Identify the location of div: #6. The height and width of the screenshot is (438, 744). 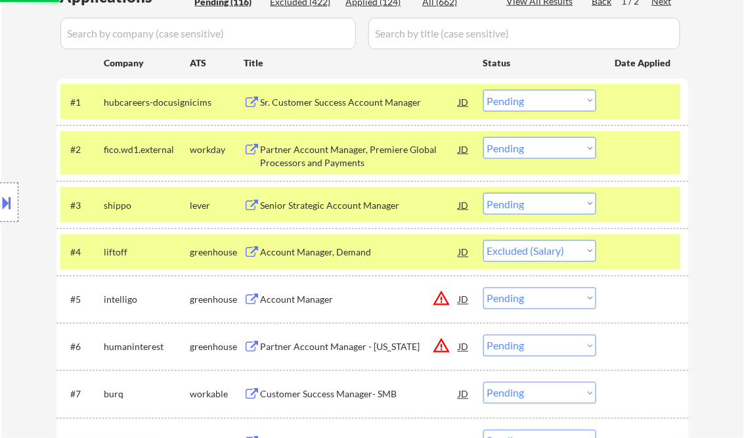
(82, 348).